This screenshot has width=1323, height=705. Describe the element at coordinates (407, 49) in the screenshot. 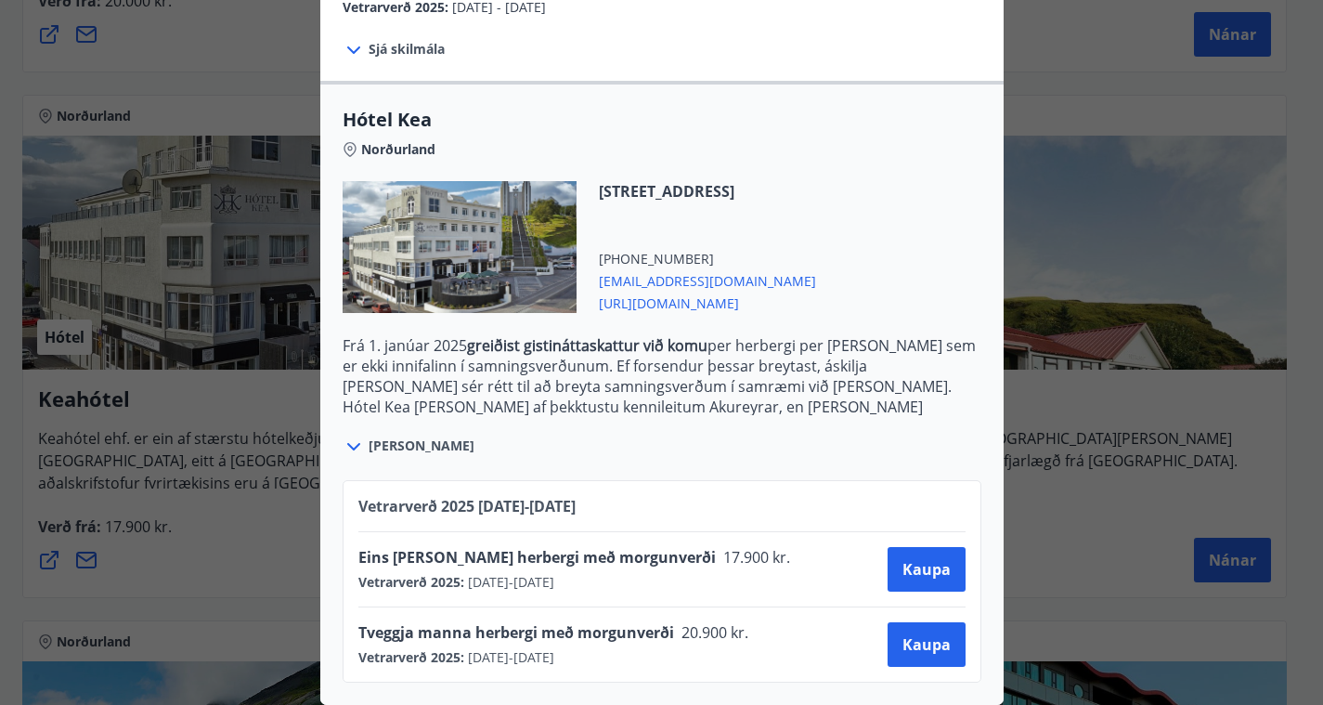

I see `span: Sjá skilmála` at that location.